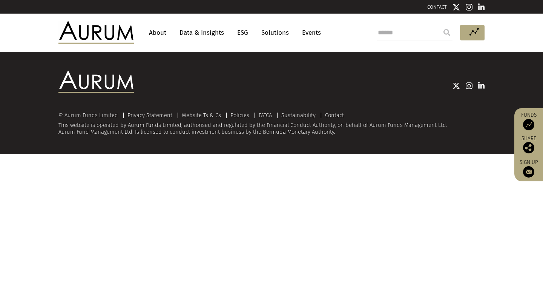 This screenshot has height=289, width=543. Describe the element at coordinates (240, 115) in the screenshot. I see `a: Policies` at that location.